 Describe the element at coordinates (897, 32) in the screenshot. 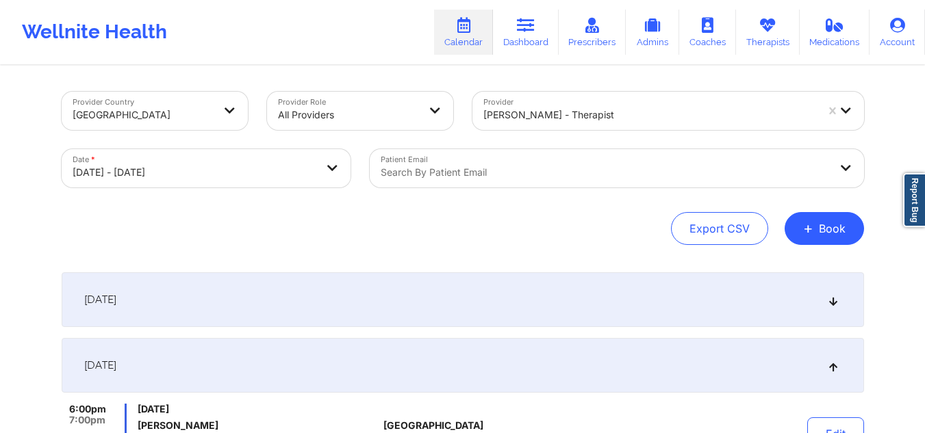

I see `a: Account` at that location.